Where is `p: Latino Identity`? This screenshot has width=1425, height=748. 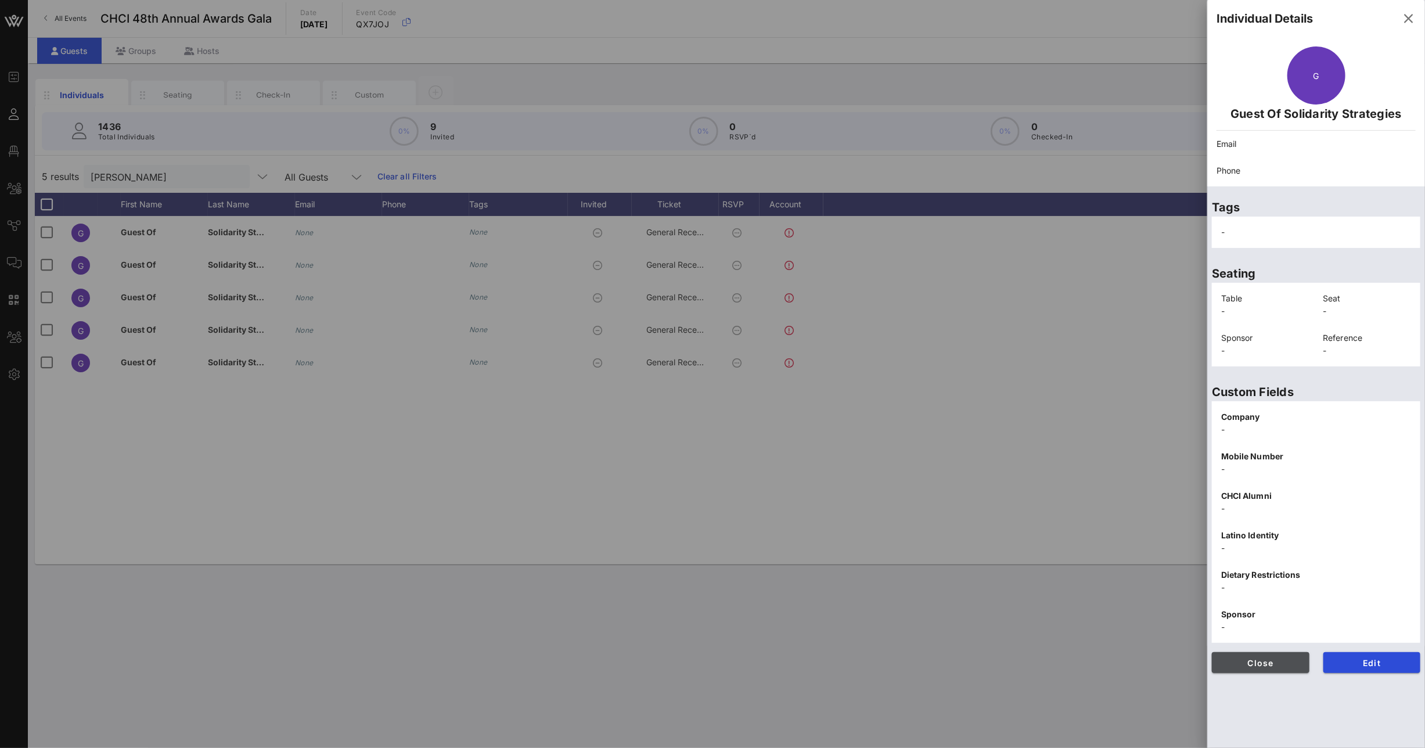
p: Latino Identity is located at coordinates (1316, 535).